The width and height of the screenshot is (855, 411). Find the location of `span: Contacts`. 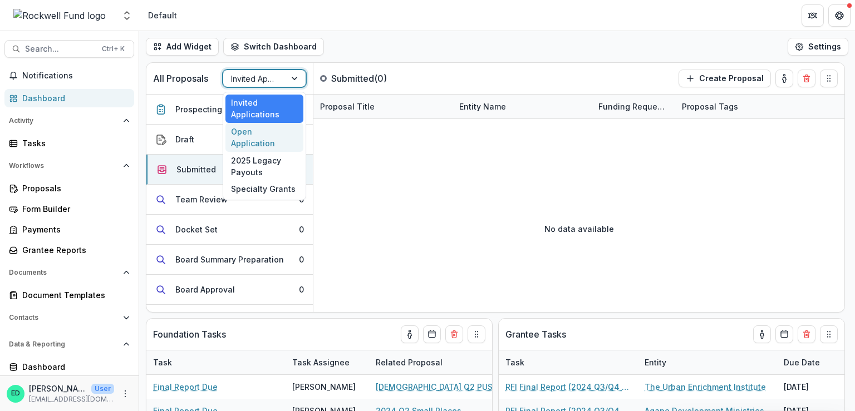

span: Contacts is located at coordinates (63, 318).